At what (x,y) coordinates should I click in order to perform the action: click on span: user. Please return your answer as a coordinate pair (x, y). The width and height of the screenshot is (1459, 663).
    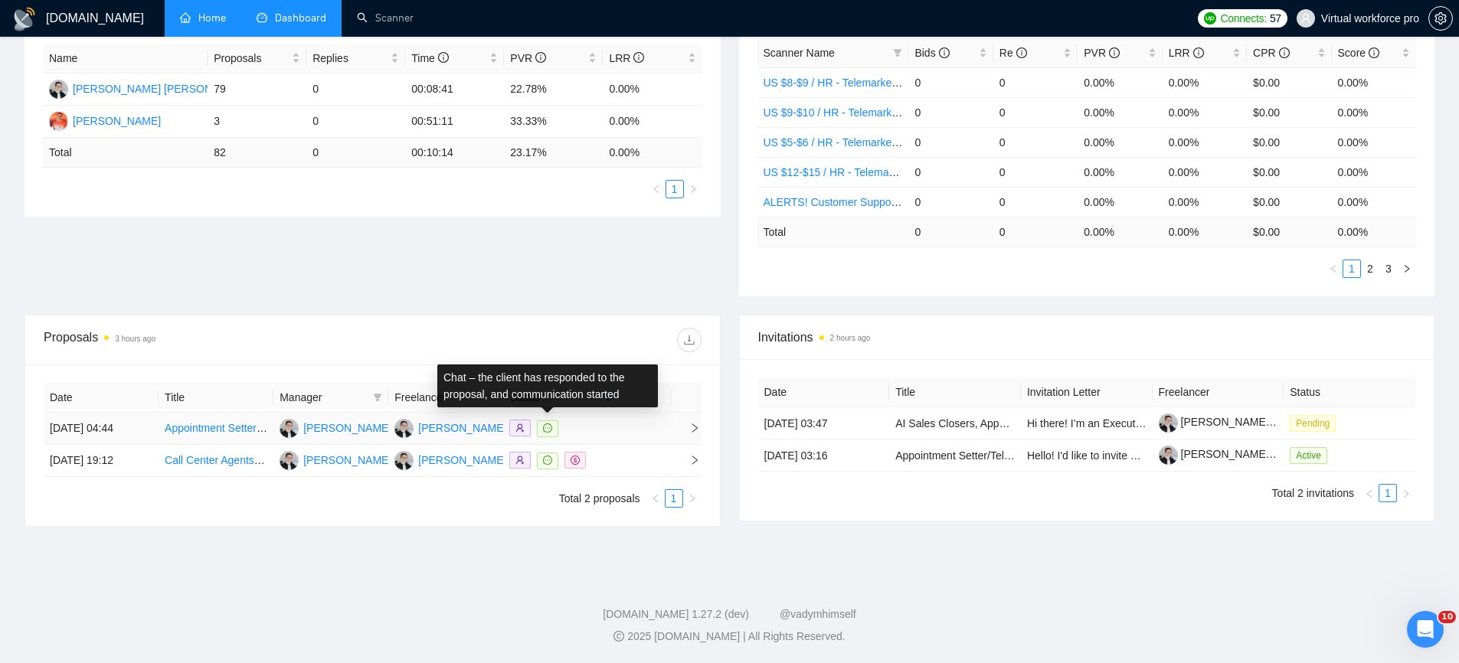
    Looking at the image, I should click on (1306, 18).